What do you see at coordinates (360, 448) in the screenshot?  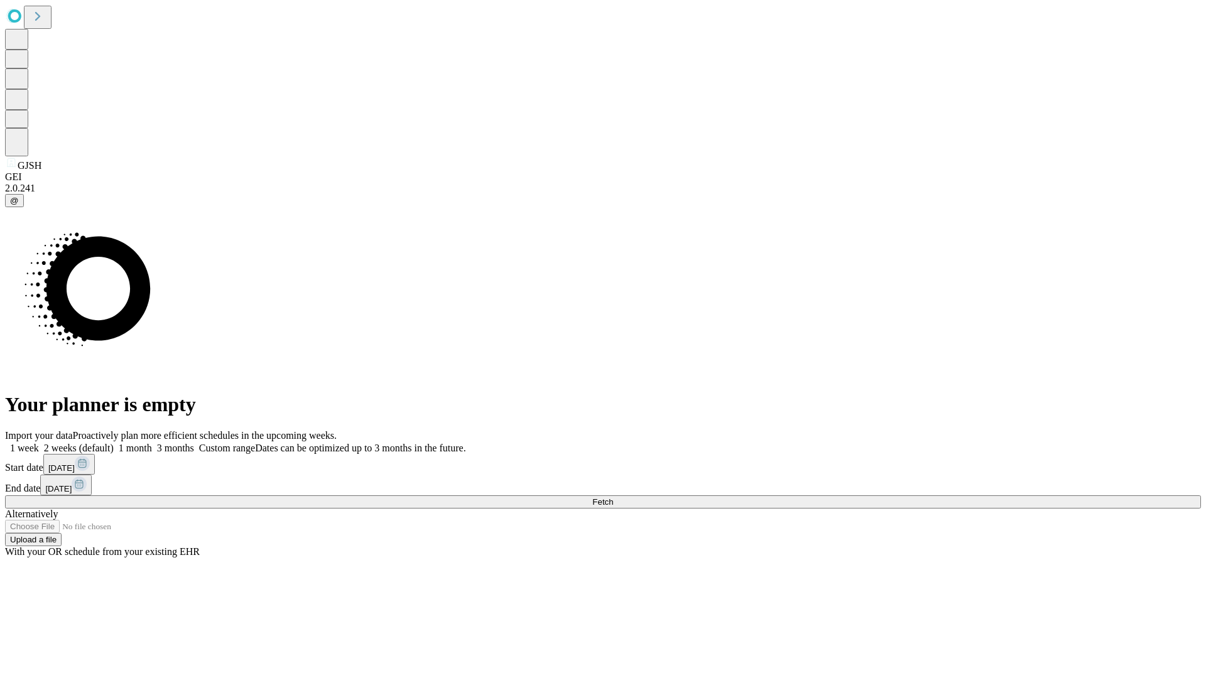 I see `span: Dates can be optimized up to 3 months in the future.` at bounding box center [360, 448].